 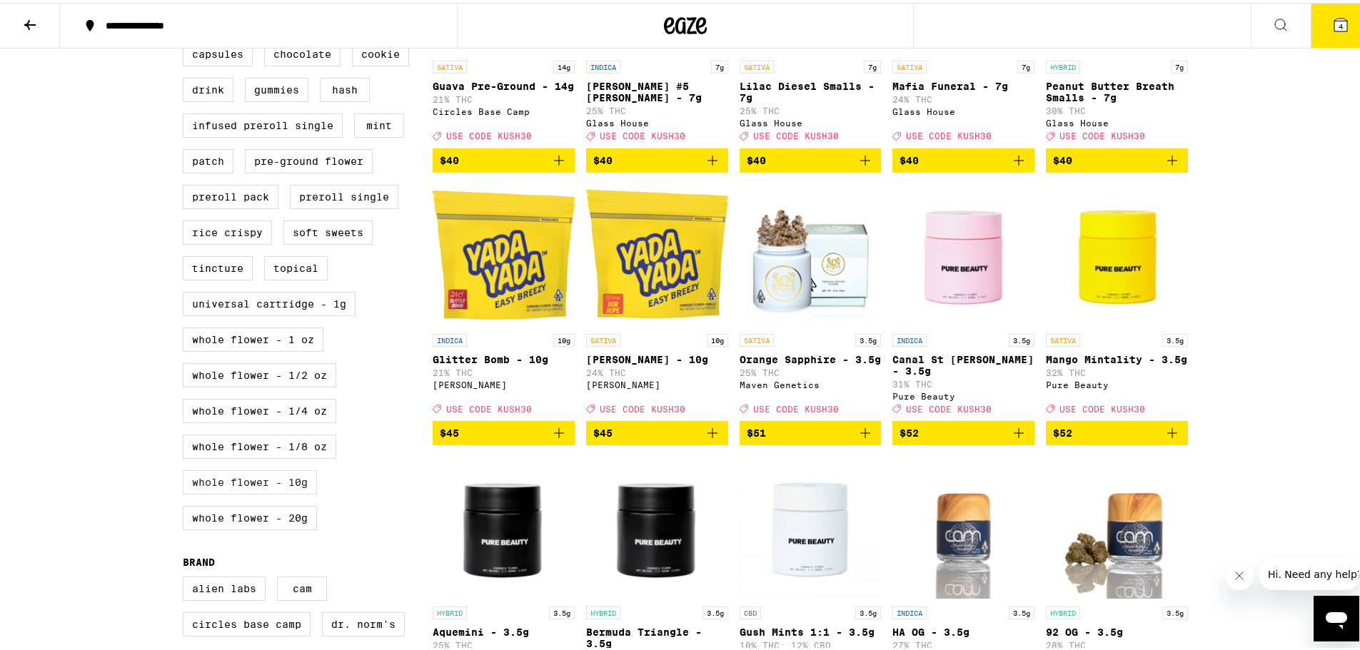 I want to click on div: Circles Base Camp, so click(x=503, y=108).